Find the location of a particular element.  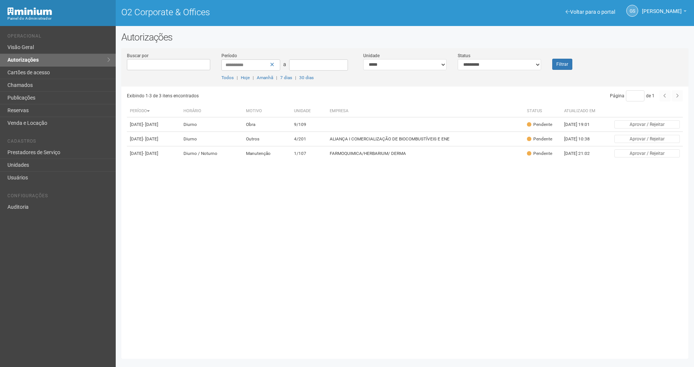

label: Status is located at coordinates (464, 56).